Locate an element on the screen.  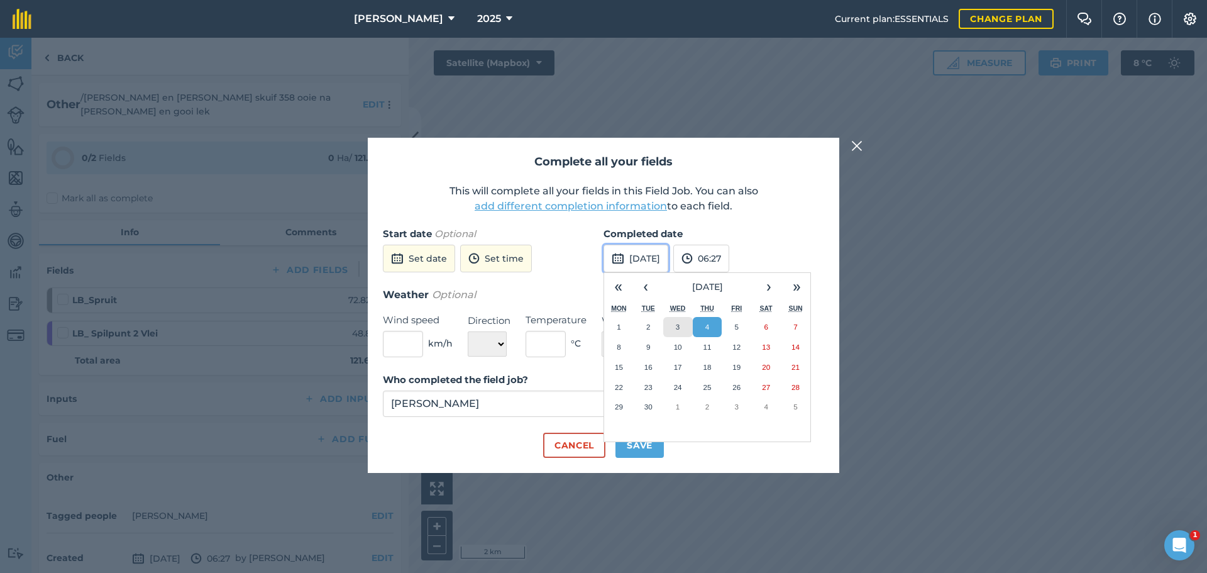
button: September 1, 2025 is located at coordinates (619, 327).